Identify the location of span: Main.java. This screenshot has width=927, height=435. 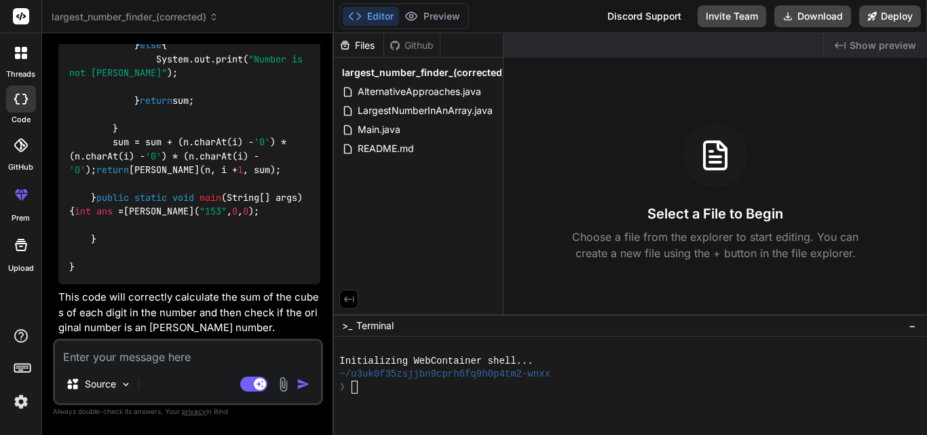
(379, 130).